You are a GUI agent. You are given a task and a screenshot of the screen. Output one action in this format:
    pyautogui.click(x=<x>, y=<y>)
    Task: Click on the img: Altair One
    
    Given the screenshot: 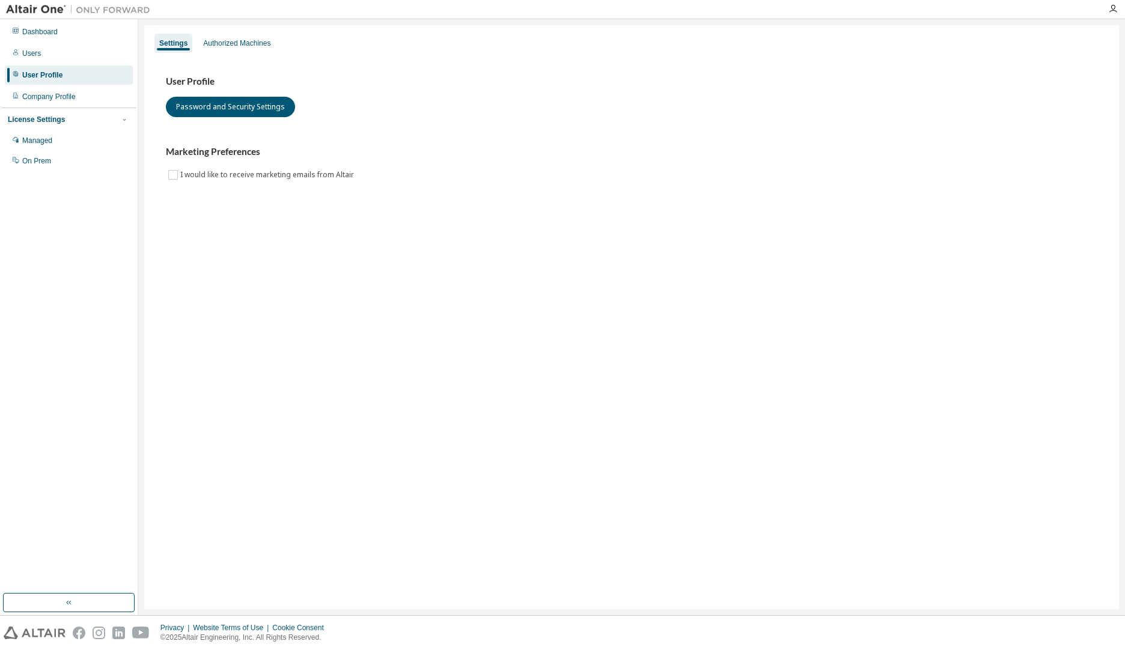 What is the action you would take?
    pyautogui.click(x=81, y=10)
    